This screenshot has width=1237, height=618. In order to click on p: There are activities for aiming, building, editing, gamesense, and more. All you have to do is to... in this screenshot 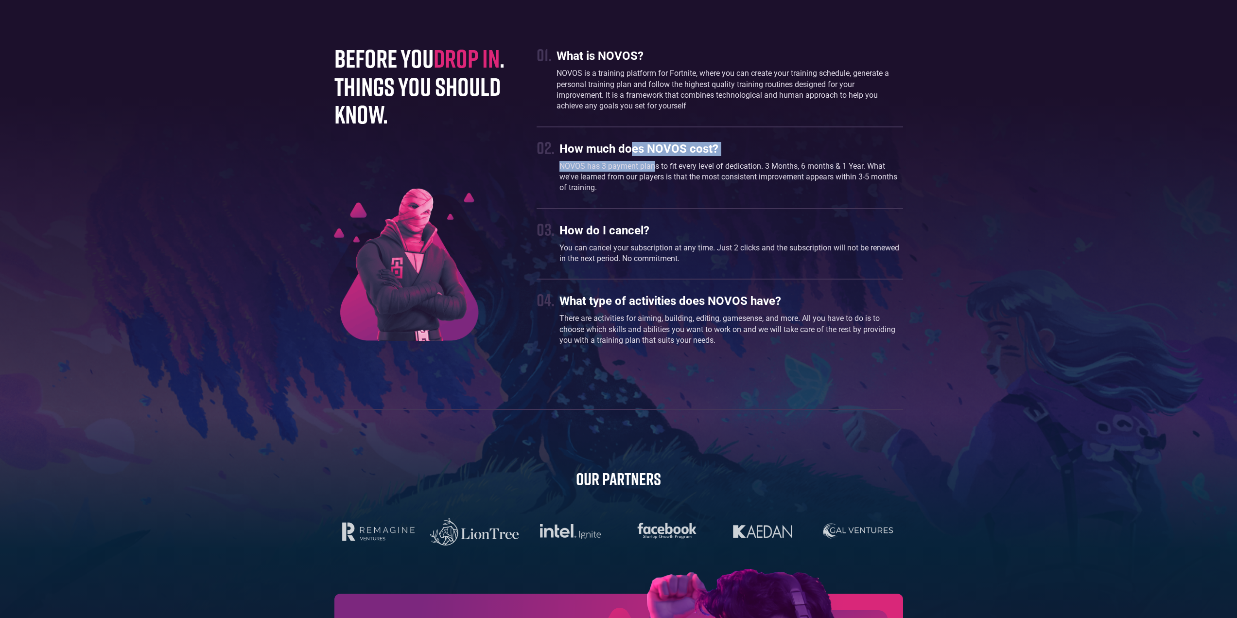, I will do `click(731, 329)`.